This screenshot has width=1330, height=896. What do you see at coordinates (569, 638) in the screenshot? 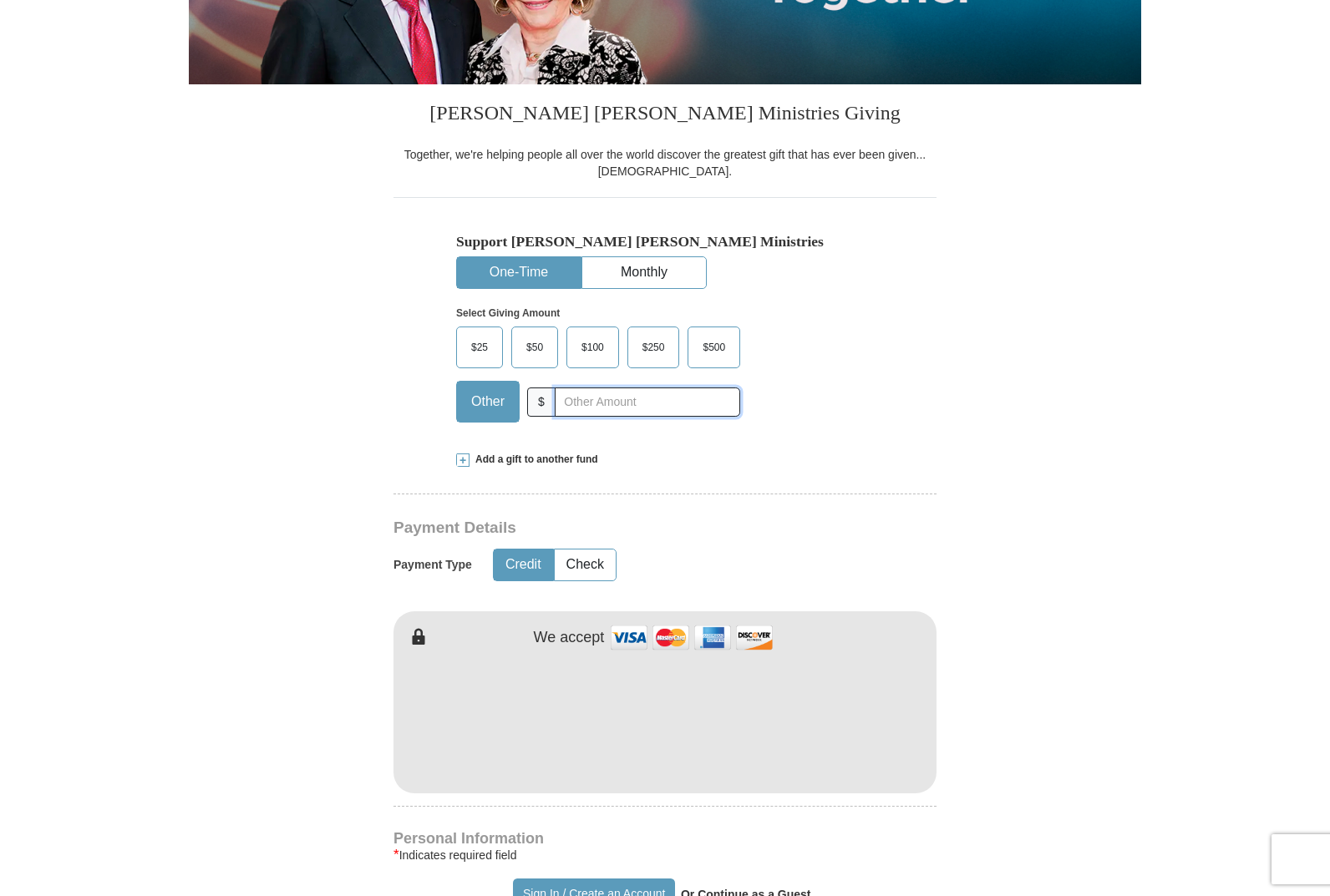
I see `h4: We accept` at bounding box center [569, 638].